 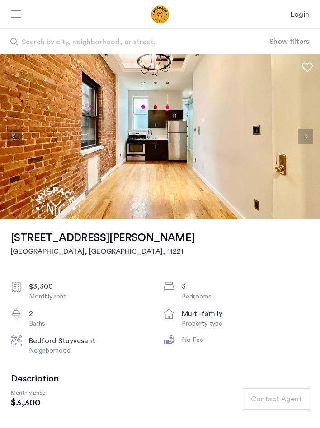 What do you see at coordinates (160, 14) in the screenshot?
I see `a: Cazamio Logo` at bounding box center [160, 14].